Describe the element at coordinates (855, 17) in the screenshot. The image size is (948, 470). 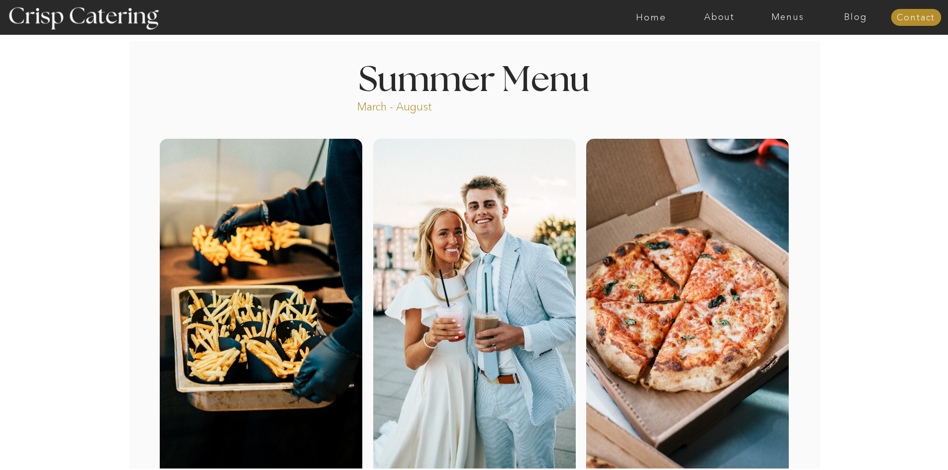
I see `a: Blog` at that location.